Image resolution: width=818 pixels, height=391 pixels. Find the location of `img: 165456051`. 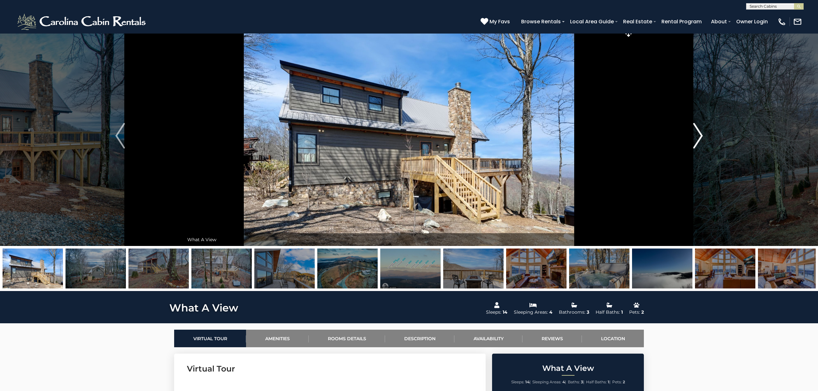

img: 165456051 is located at coordinates (410, 269).